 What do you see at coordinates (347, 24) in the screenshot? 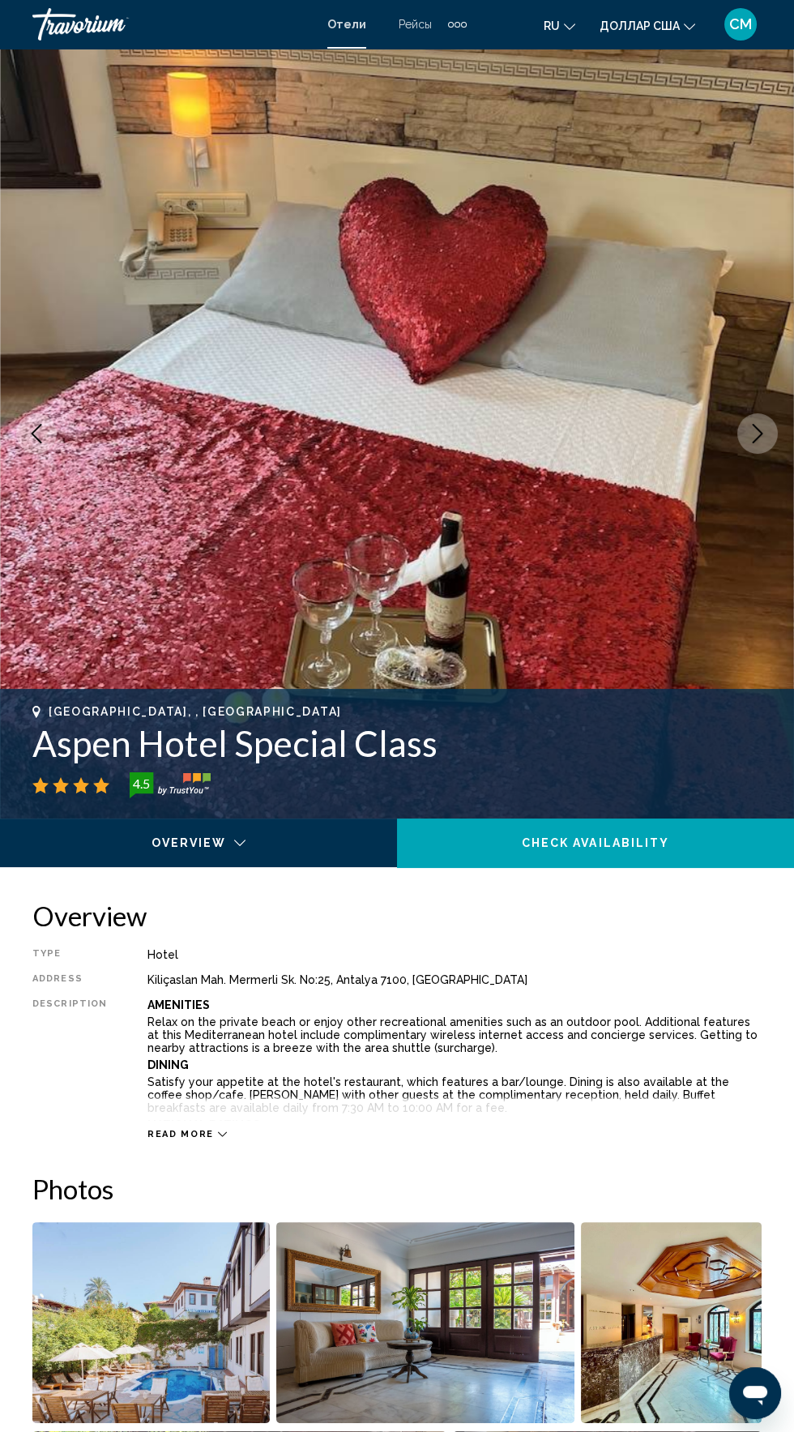
I see `a: Отели` at bounding box center [347, 24].